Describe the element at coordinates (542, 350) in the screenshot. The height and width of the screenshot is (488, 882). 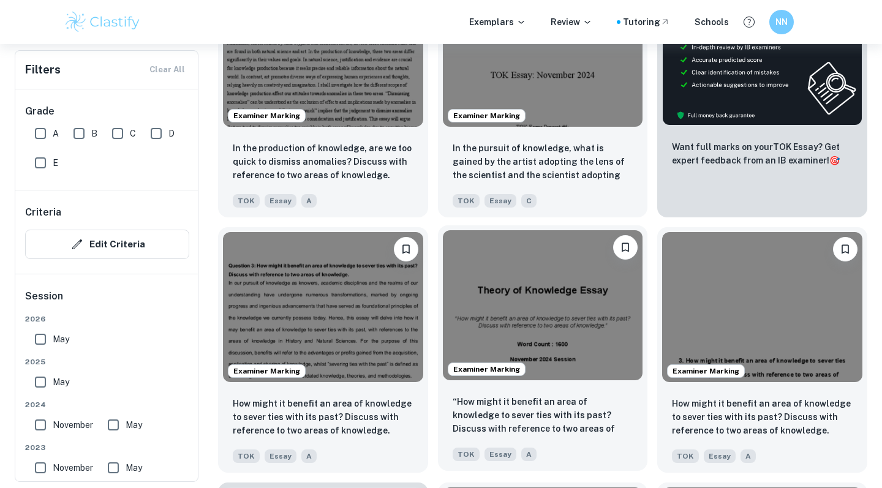
I see `a: Examiner MarkingBookmark“How might it benefit an area of knowledge to sever ties with its past? D...` at that location.